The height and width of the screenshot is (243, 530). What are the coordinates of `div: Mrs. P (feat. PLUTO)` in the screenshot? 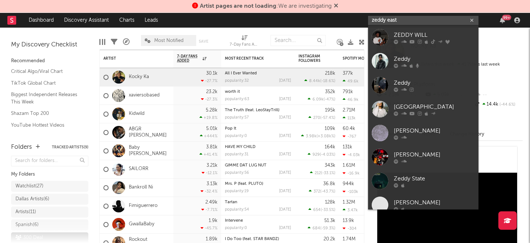 It's located at (258, 184).